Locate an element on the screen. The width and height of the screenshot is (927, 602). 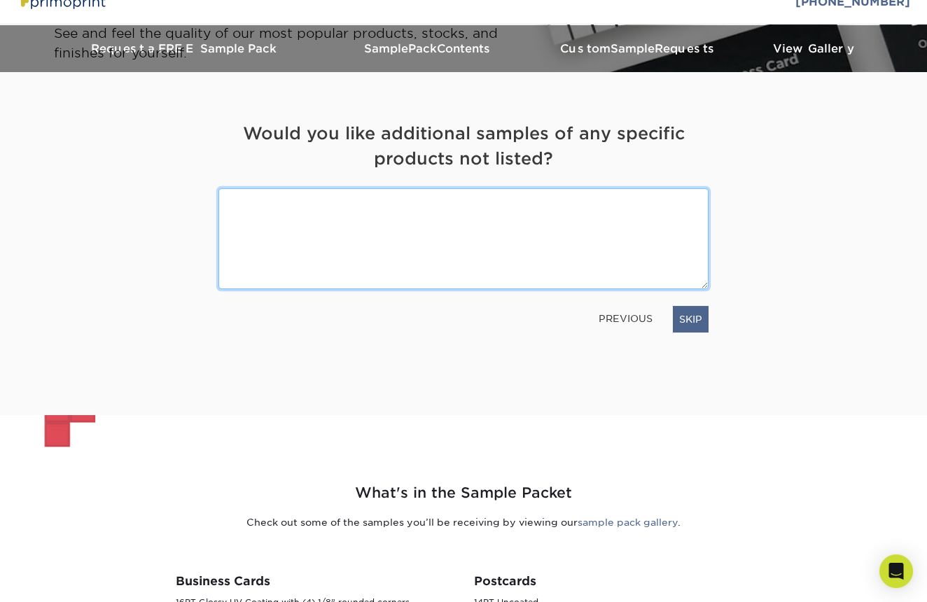
h3: Postcards is located at coordinates (613, 581).